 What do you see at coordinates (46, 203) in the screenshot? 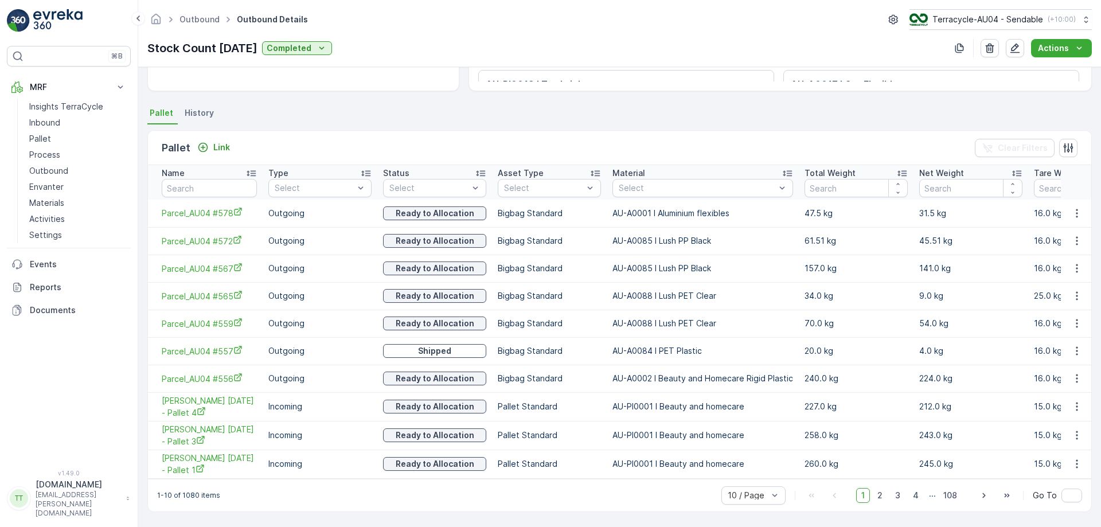
I see `p: Materials` at bounding box center [46, 203].